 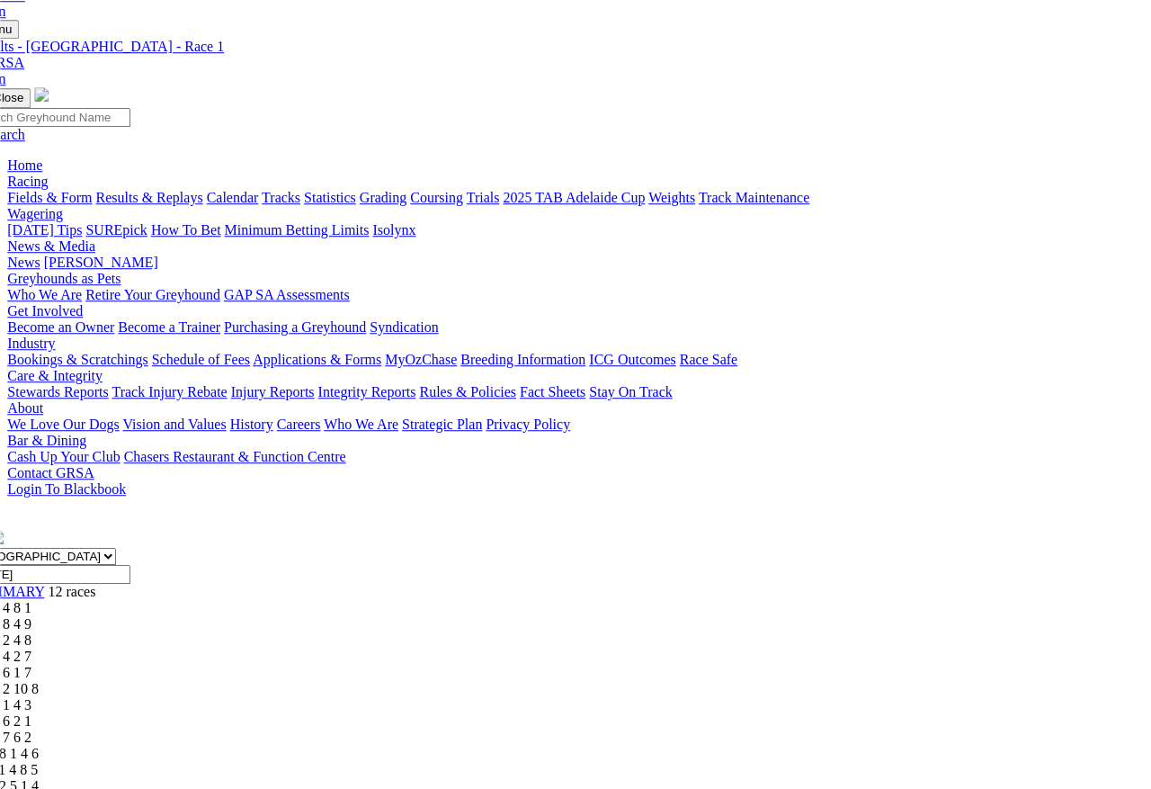 I want to click on a: Bar & Dining, so click(x=47, y=440).